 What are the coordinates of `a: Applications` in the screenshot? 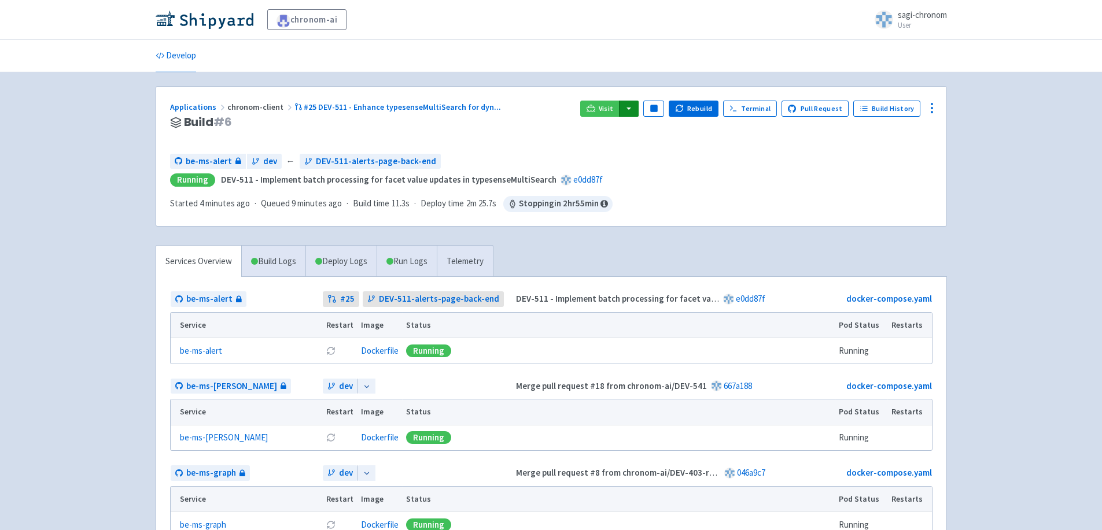 It's located at (198, 107).